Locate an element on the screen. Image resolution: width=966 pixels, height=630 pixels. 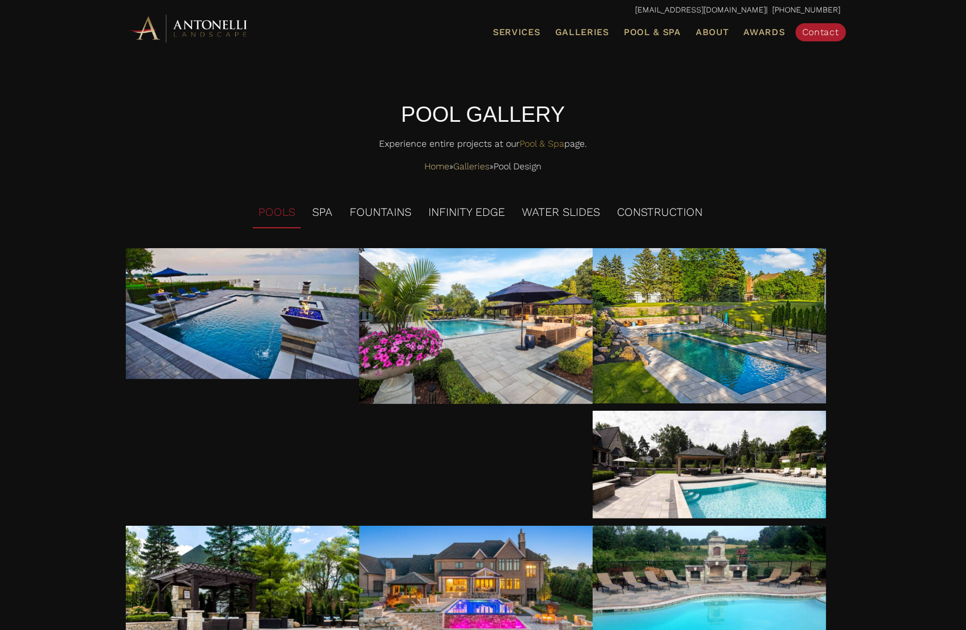
span: Contact is located at coordinates (820, 32).